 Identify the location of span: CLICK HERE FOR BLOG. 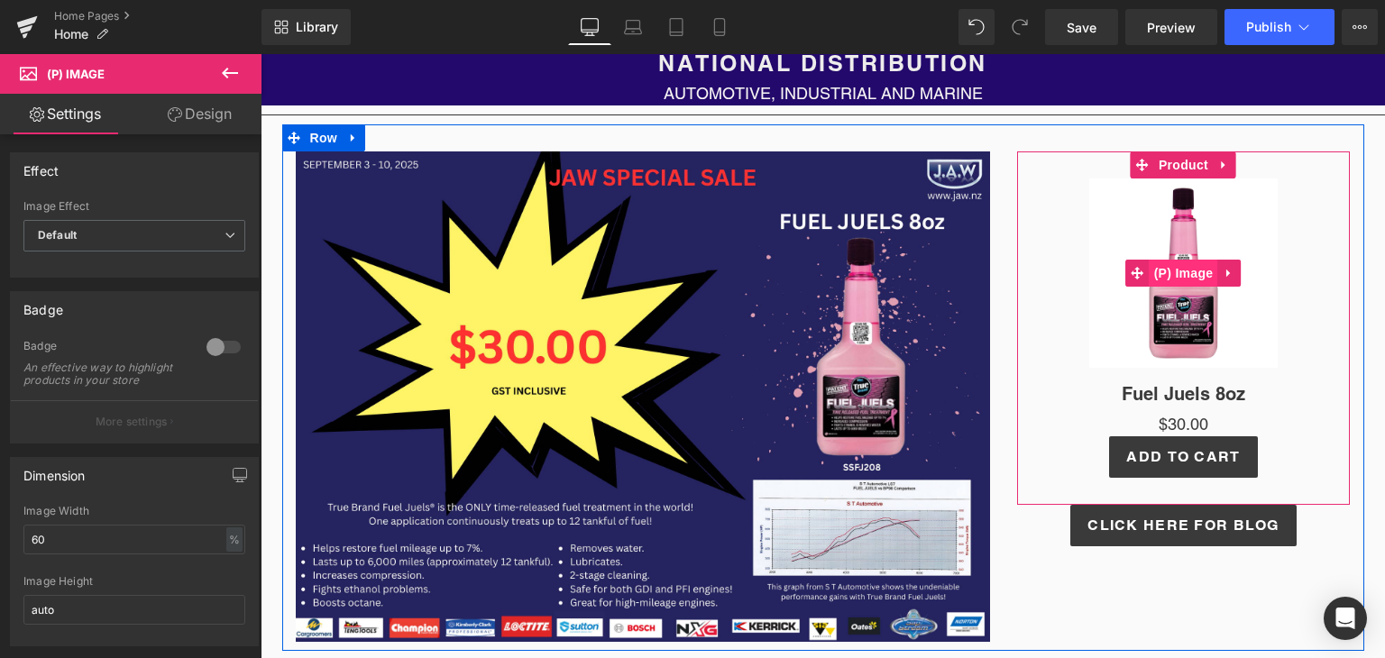
(922, 471).